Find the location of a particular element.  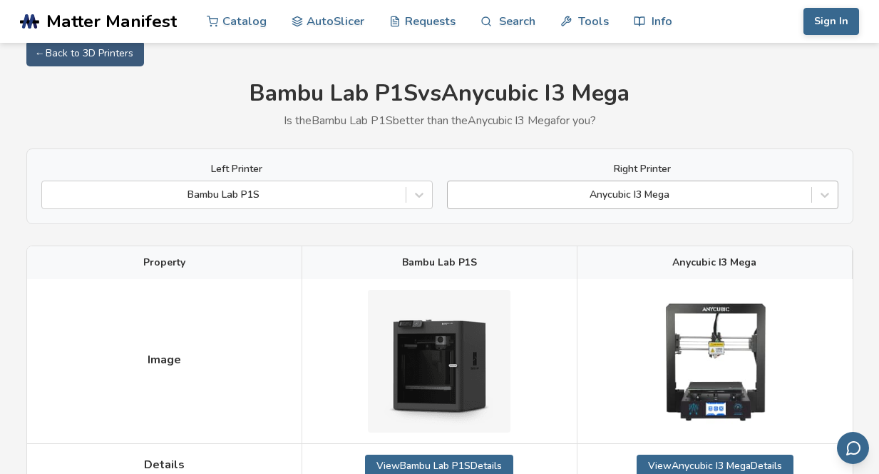

label: Right Printer is located at coordinates (643, 169).